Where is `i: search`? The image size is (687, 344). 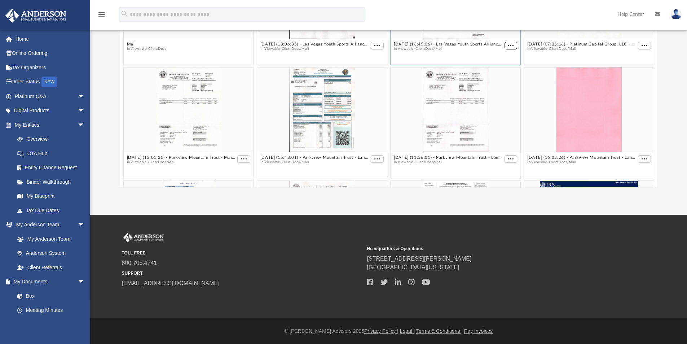
i: search is located at coordinates (124, 14).